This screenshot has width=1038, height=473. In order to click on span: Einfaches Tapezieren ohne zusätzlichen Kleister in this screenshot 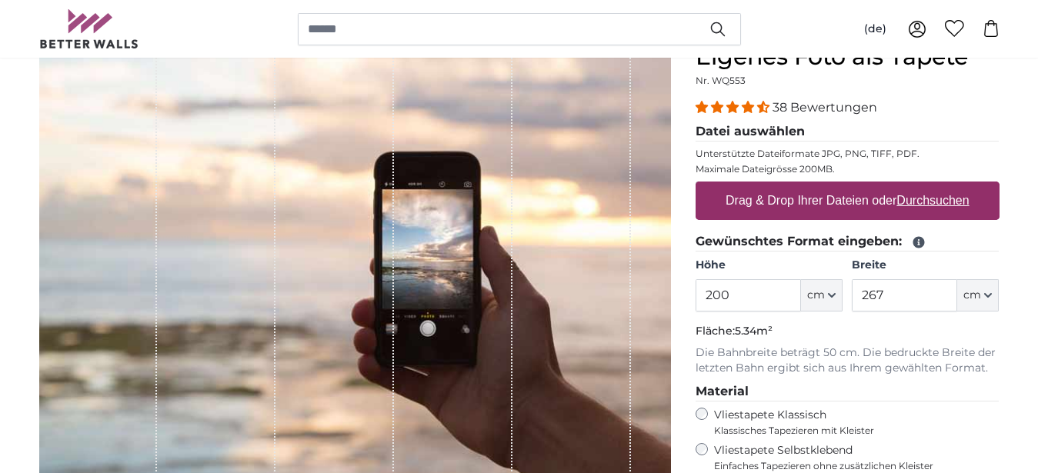, I will do `click(856, 466)`.